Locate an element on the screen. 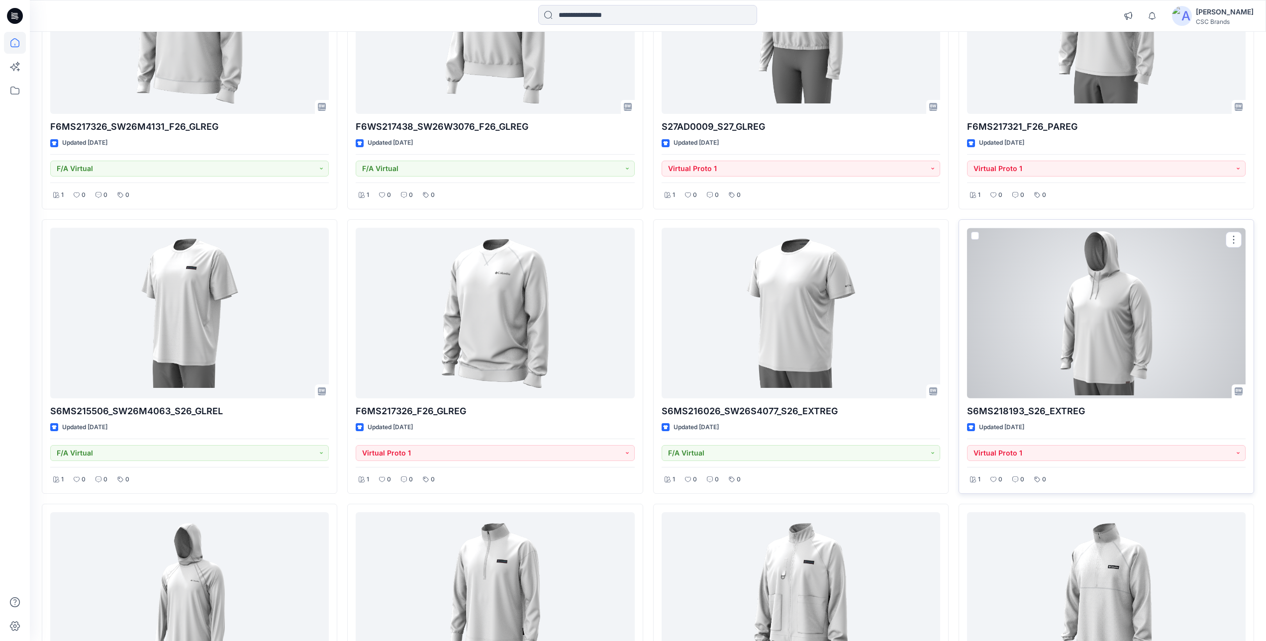  p: S6MS216026_SW26S4077_S26_EXTREG is located at coordinates (801, 411).